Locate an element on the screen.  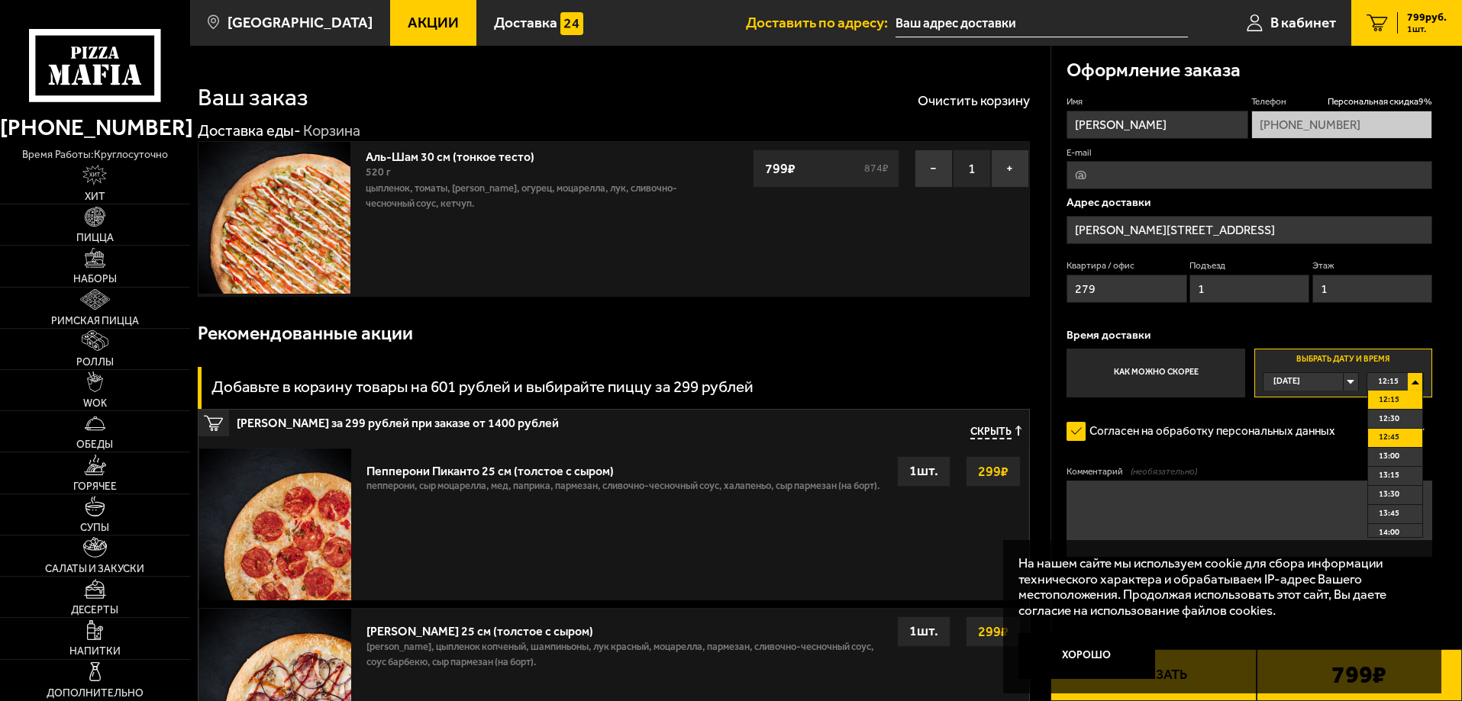
span: 12:30 is located at coordinates (1388, 419).